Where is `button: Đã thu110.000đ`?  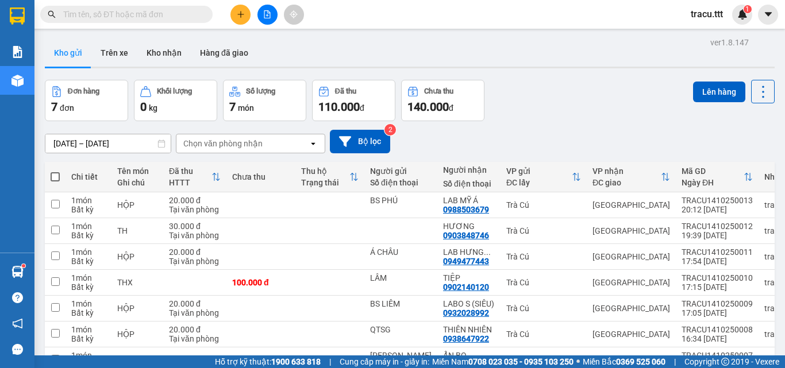
button: Đã thu110.000đ is located at coordinates (353, 101).